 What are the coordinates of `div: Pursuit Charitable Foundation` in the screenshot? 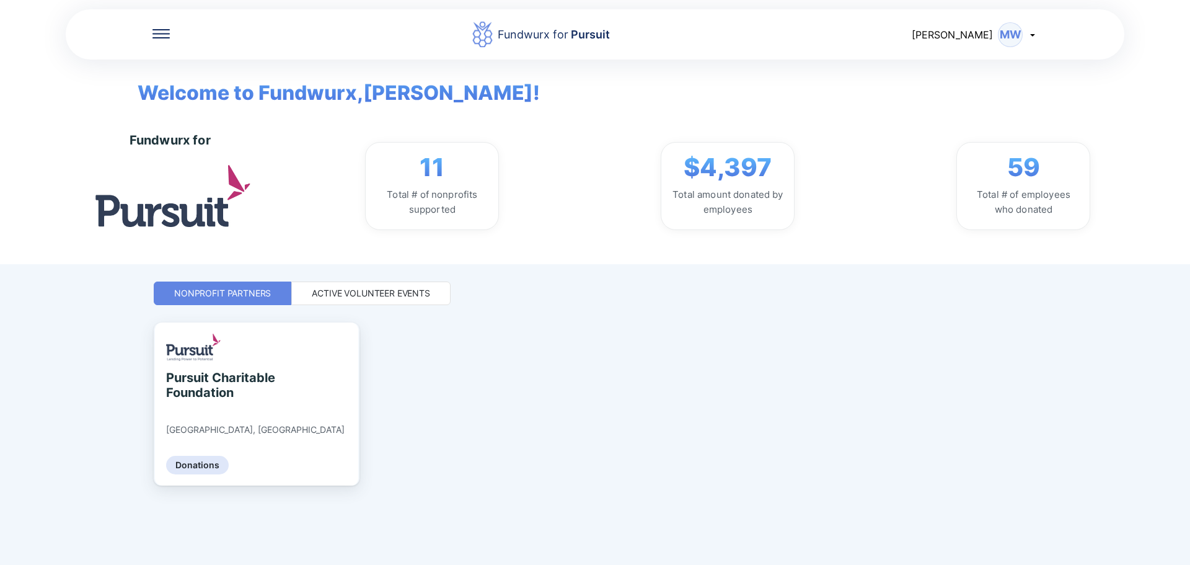 It's located at (223, 385).